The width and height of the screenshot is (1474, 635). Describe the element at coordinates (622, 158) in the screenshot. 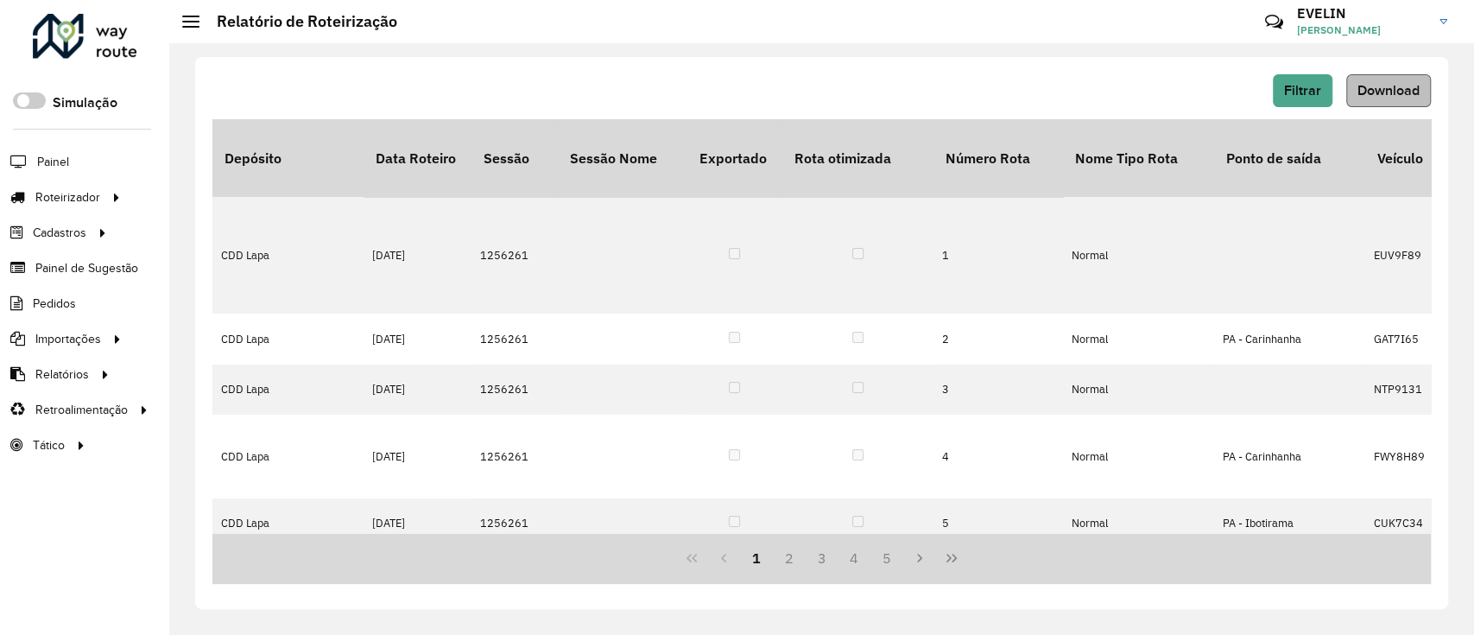

I see `th: Sessão Nome` at that location.